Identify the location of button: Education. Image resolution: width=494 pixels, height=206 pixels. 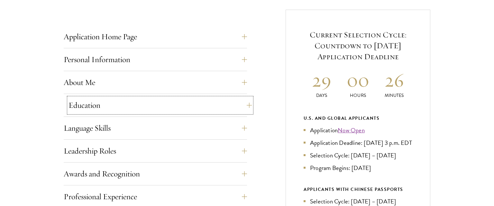
(160, 105).